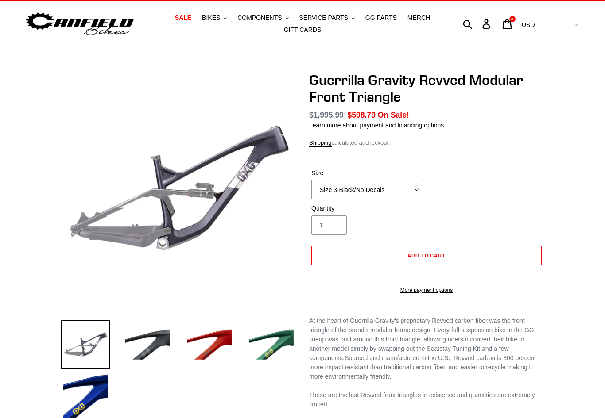 This screenshot has width=605, height=418. Describe the element at coordinates (326, 18) in the screenshot. I see `button: SERVICE PARTS` at that location.